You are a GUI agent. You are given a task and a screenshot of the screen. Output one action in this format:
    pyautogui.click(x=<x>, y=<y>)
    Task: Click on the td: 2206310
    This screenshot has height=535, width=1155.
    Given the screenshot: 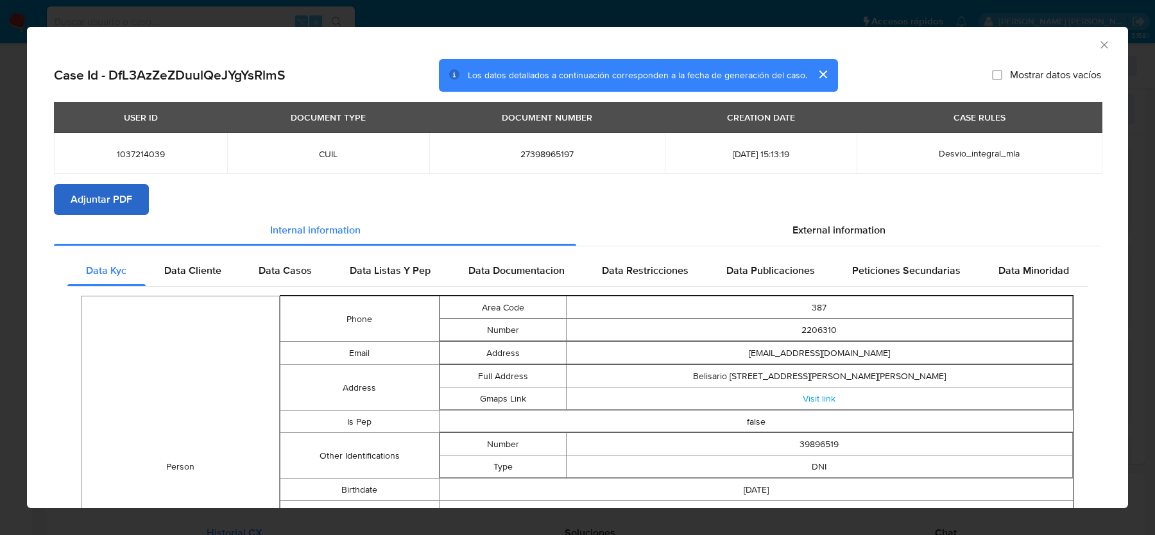 What is the action you would take?
    pyautogui.click(x=819, y=330)
    